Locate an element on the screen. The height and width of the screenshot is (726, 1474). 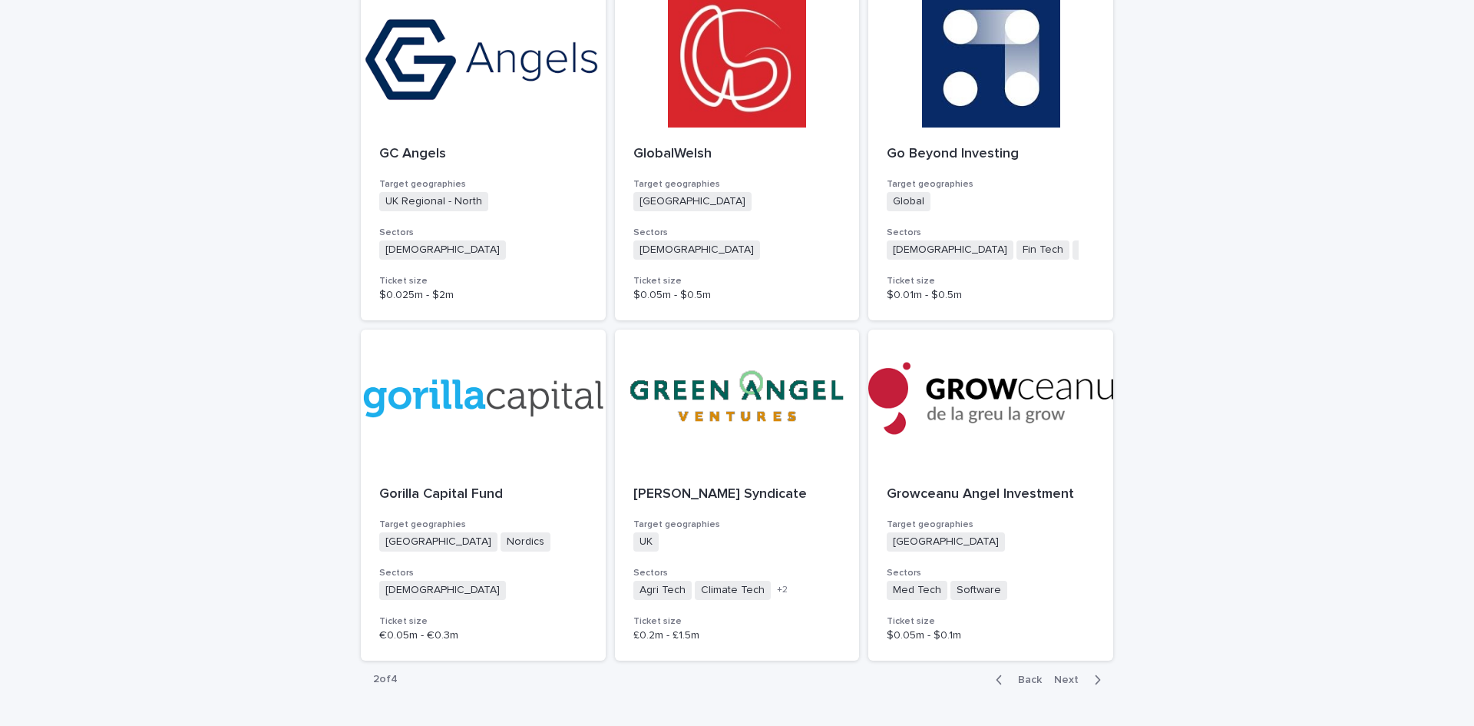
span: £0.2m - £1.5m is located at coordinates (667, 635).